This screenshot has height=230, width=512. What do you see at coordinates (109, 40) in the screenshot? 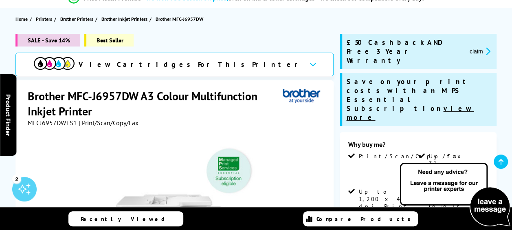
I see `span: Best Seller` at bounding box center [109, 40].